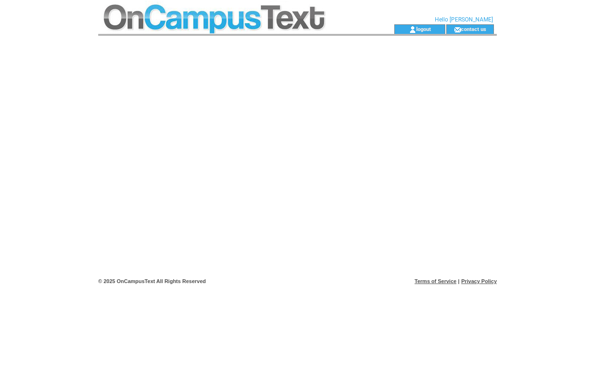 The image size is (595, 369). Describe the element at coordinates (457, 30) in the screenshot. I see `img: contact_us_icon.gif` at that location.